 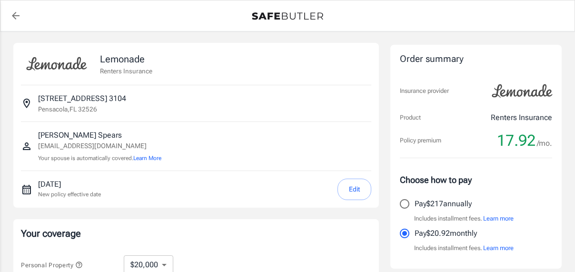 What do you see at coordinates (410, 118) in the screenshot?
I see `p: Product` at bounding box center [410, 118].